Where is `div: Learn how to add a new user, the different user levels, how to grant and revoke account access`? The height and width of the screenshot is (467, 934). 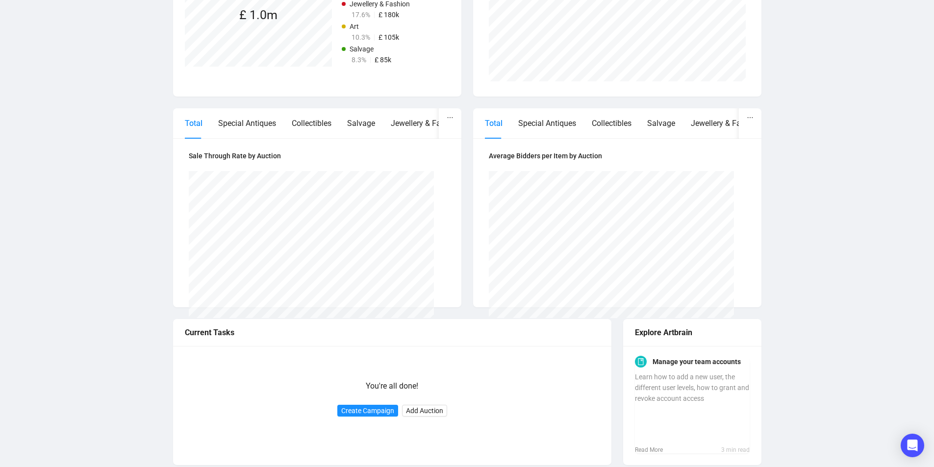 div: Learn how to add a new user, the different user levels, how to grant and revoke account access is located at coordinates (692, 407).